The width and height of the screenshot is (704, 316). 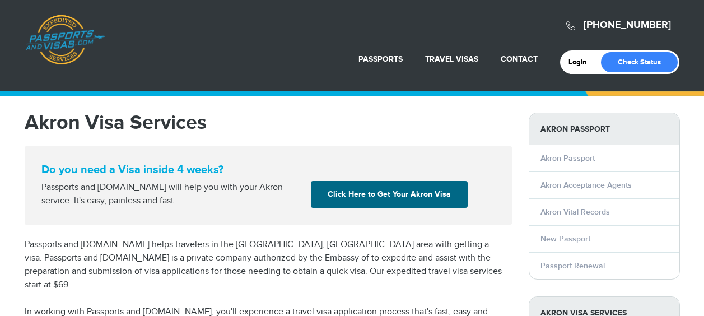 I want to click on a: Travel Visas, so click(x=451, y=59).